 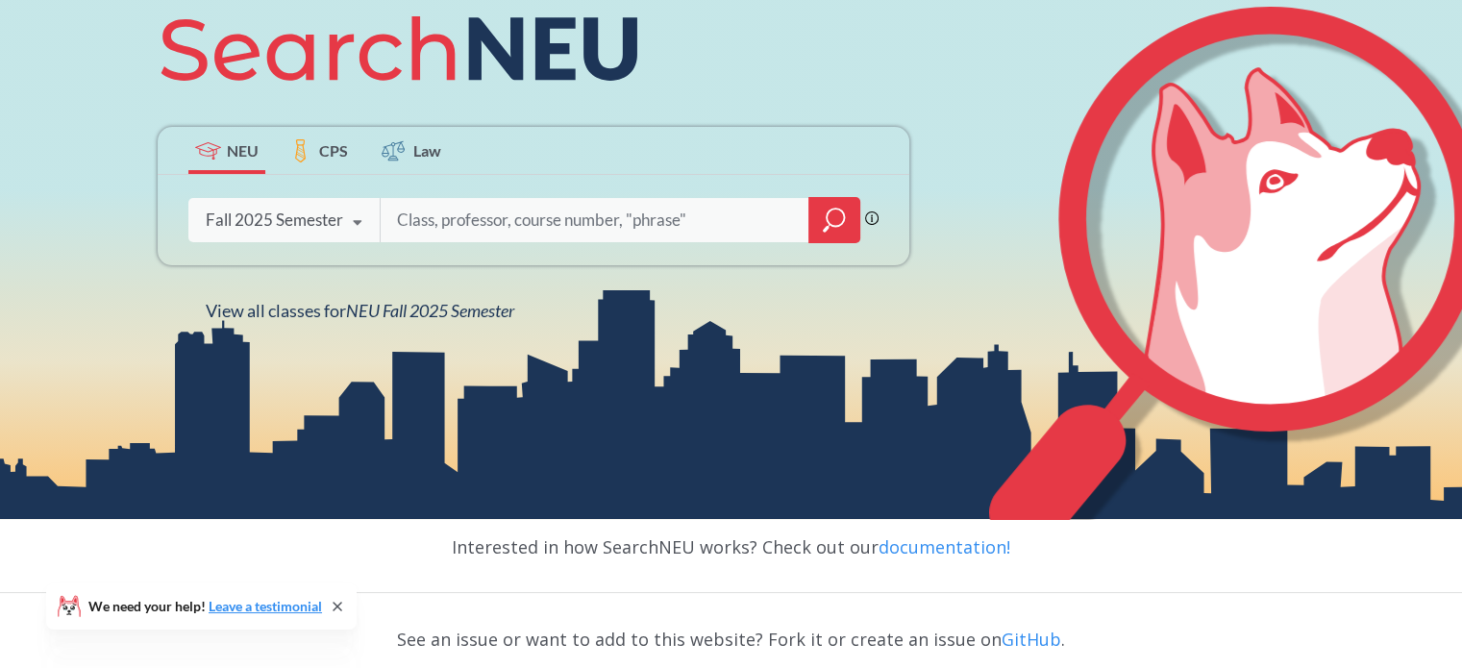 I want to click on span: NEU Fall 2025 Semester, so click(x=430, y=310).